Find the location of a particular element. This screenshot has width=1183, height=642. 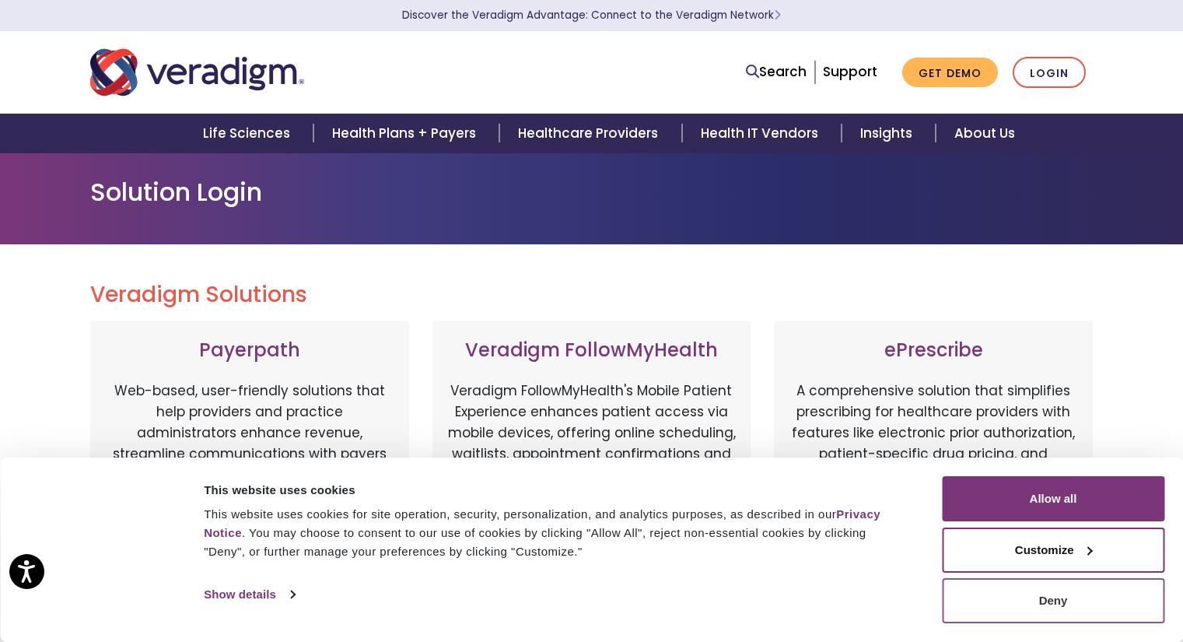

p: A comprehensive solution that simplifies prescribing for healthcare providers with features like ... is located at coordinates (933, 462).